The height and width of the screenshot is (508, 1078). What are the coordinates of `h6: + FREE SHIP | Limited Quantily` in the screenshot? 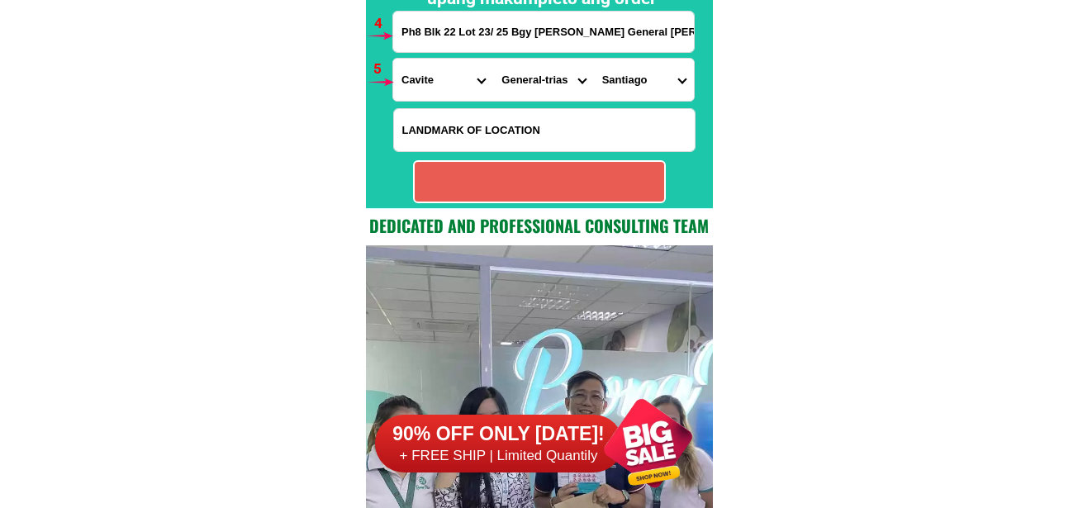 It's located at (499, 456).